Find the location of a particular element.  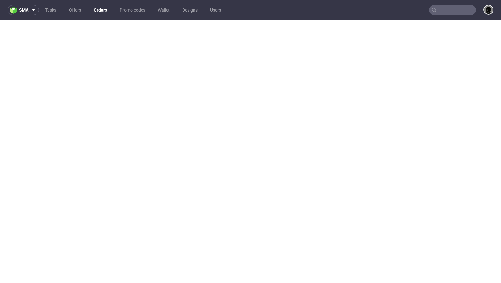

img: logo is located at coordinates (15, 10).